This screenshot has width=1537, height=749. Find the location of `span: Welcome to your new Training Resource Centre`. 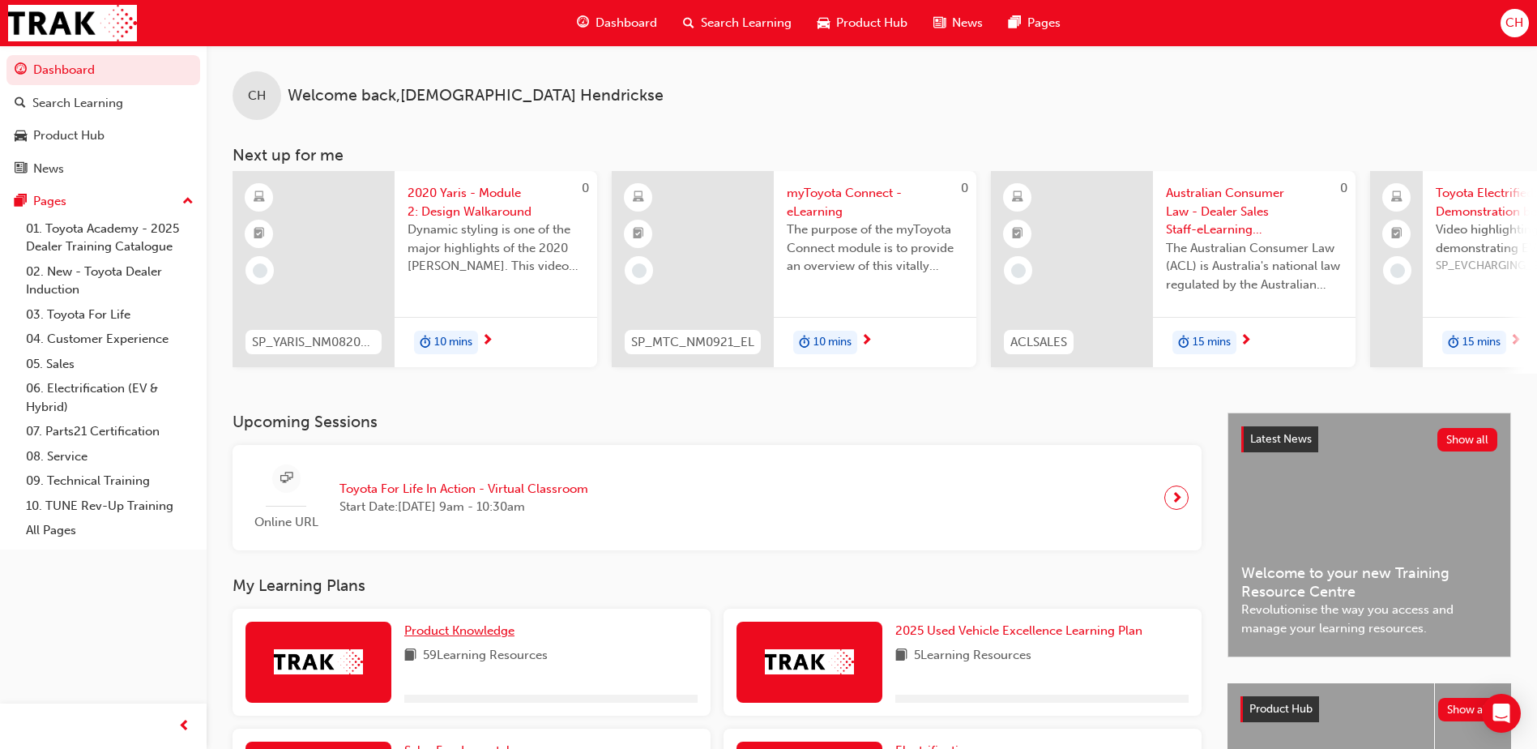

span: Welcome to your new Training Resource Centre is located at coordinates (1370, 582).